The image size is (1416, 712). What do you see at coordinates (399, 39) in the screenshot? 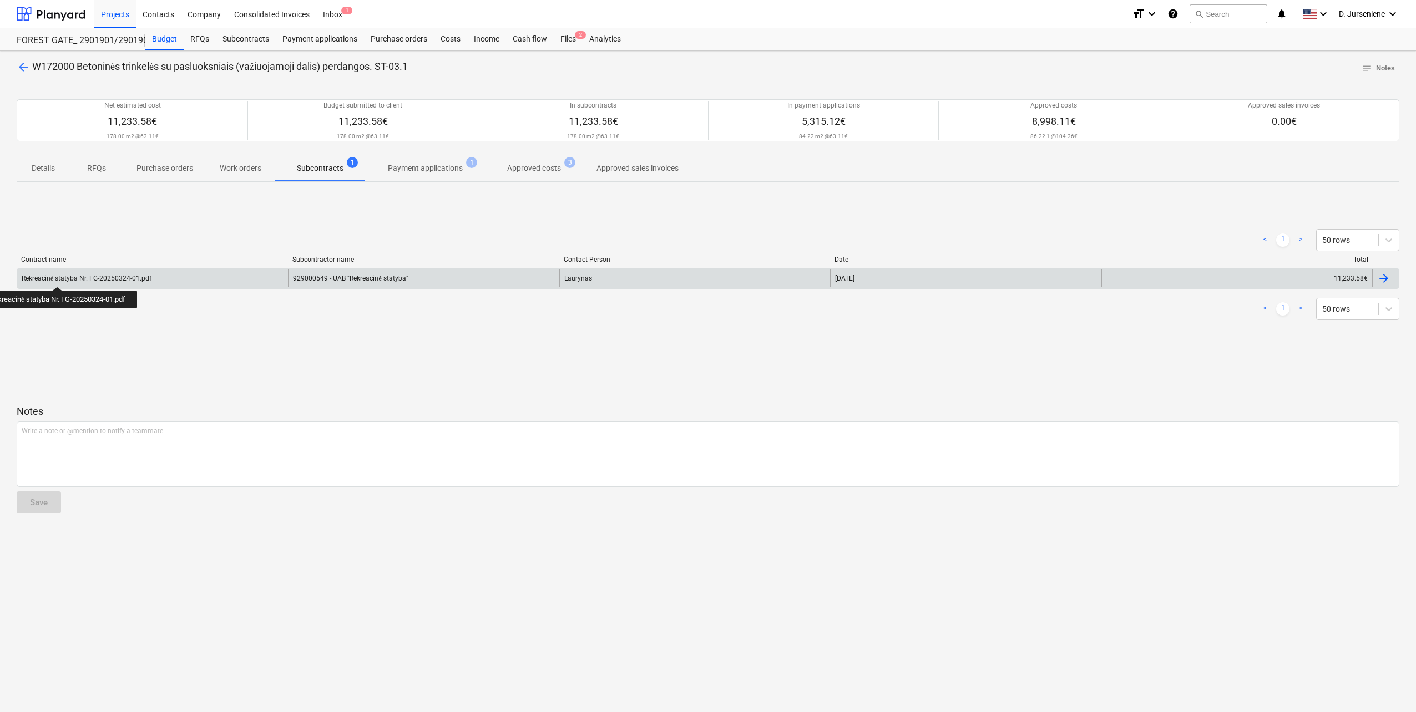
I see `div: Purchase orders` at bounding box center [399, 39].